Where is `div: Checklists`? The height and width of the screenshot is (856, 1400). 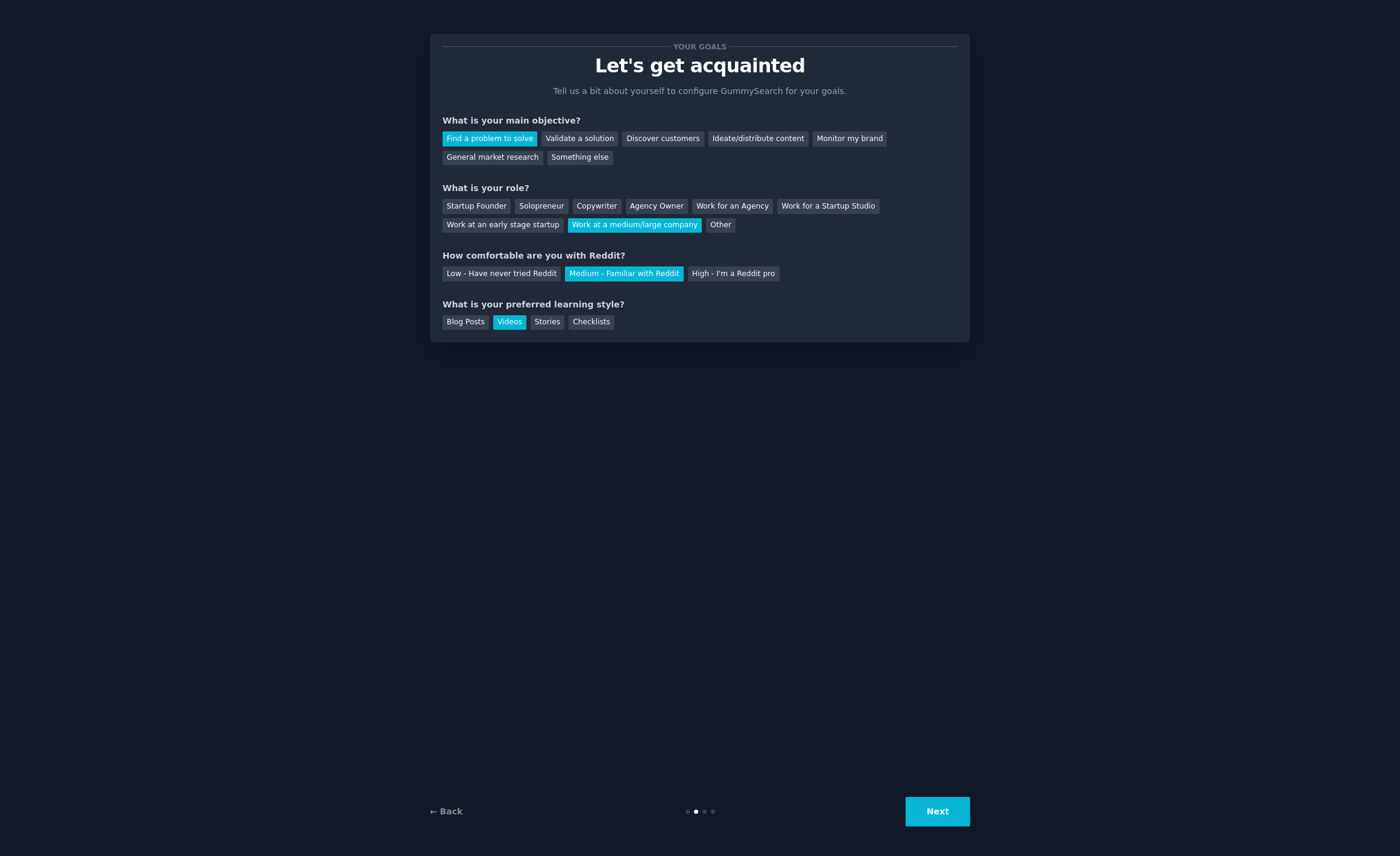 div: Checklists is located at coordinates (592, 322).